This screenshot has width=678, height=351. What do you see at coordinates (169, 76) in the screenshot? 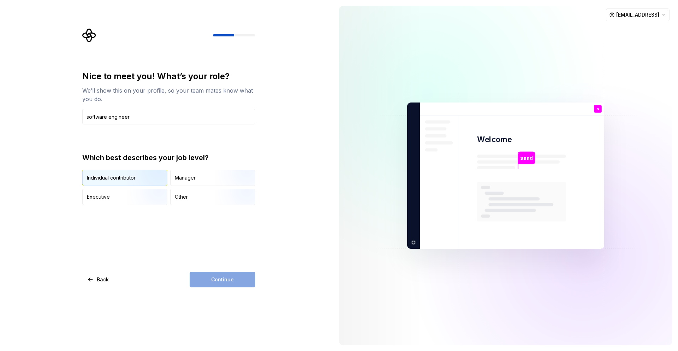
I see `div: Nice to meet you! What’s your role?` at bounding box center [169, 76].